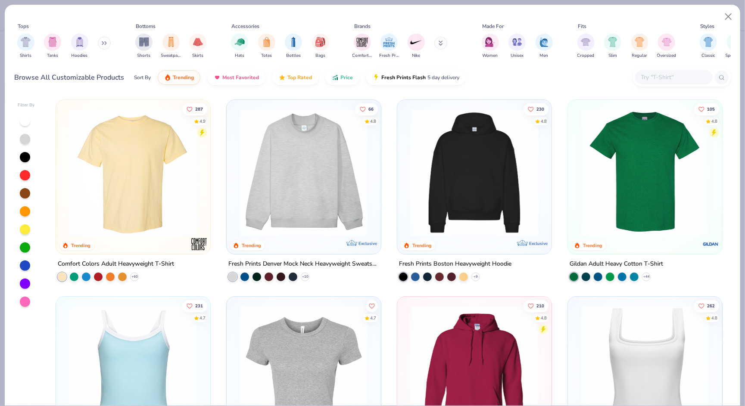 The width and height of the screenshot is (745, 406). What do you see at coordinates (146, 26) in the screenshot?
I see `div: Bottoms` at bounding box center [146, 26].